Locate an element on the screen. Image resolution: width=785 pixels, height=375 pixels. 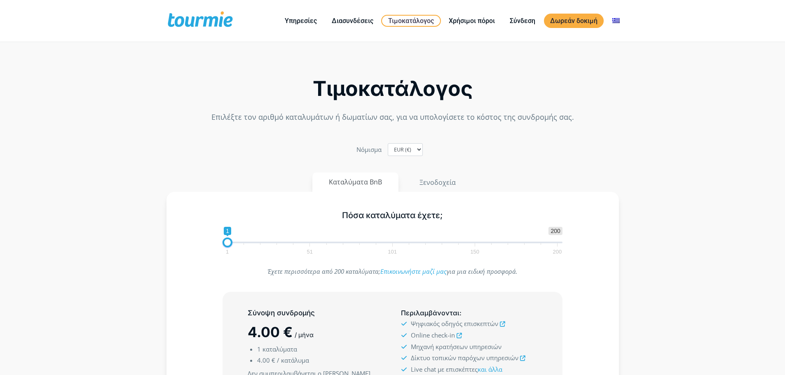
p: Έχετε περισσότερα από 200 καταλύματα; για μια ειδική προσφορά. is located at coordinates (392, 272).